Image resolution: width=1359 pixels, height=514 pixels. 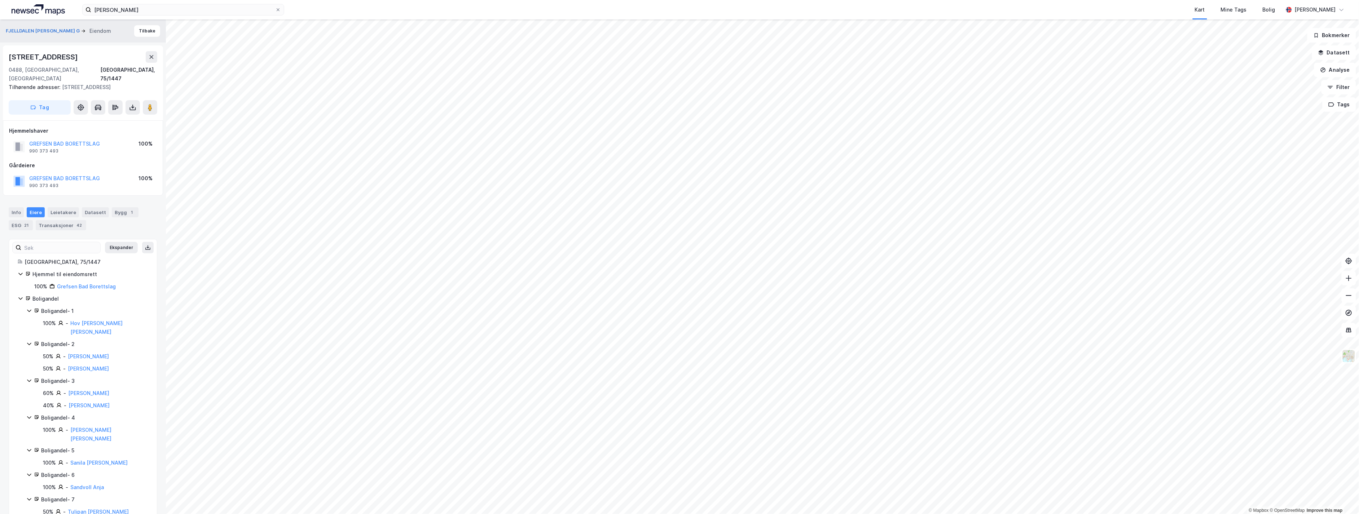 I want to click on div: ESG, so click(x=21, y=225).